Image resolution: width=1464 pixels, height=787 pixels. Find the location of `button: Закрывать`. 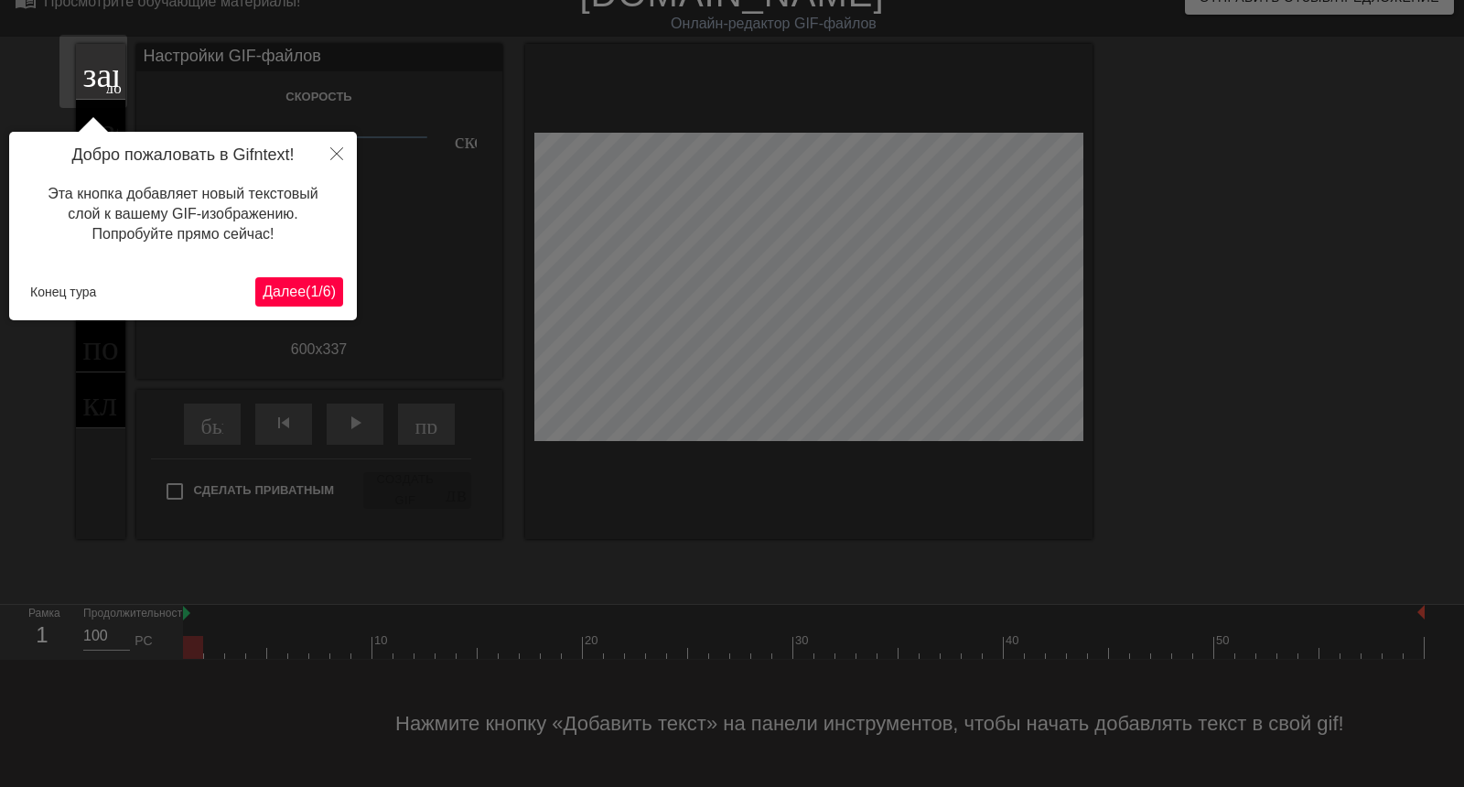

button: Закрывать is located at coordinates (337, 153).